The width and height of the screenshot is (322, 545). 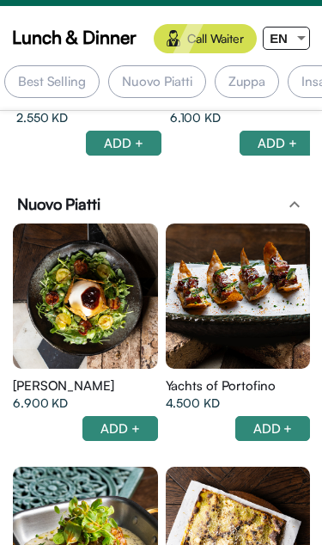 I want to click on span: 4.500 KD, so click(x=192, y=403).